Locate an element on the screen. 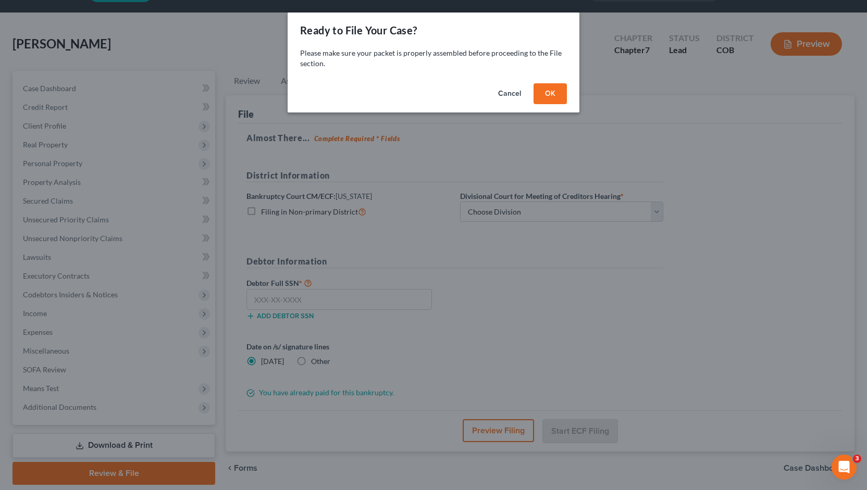 The image size is (867, 490). button: Cancel is located at coordinates (509, 94).